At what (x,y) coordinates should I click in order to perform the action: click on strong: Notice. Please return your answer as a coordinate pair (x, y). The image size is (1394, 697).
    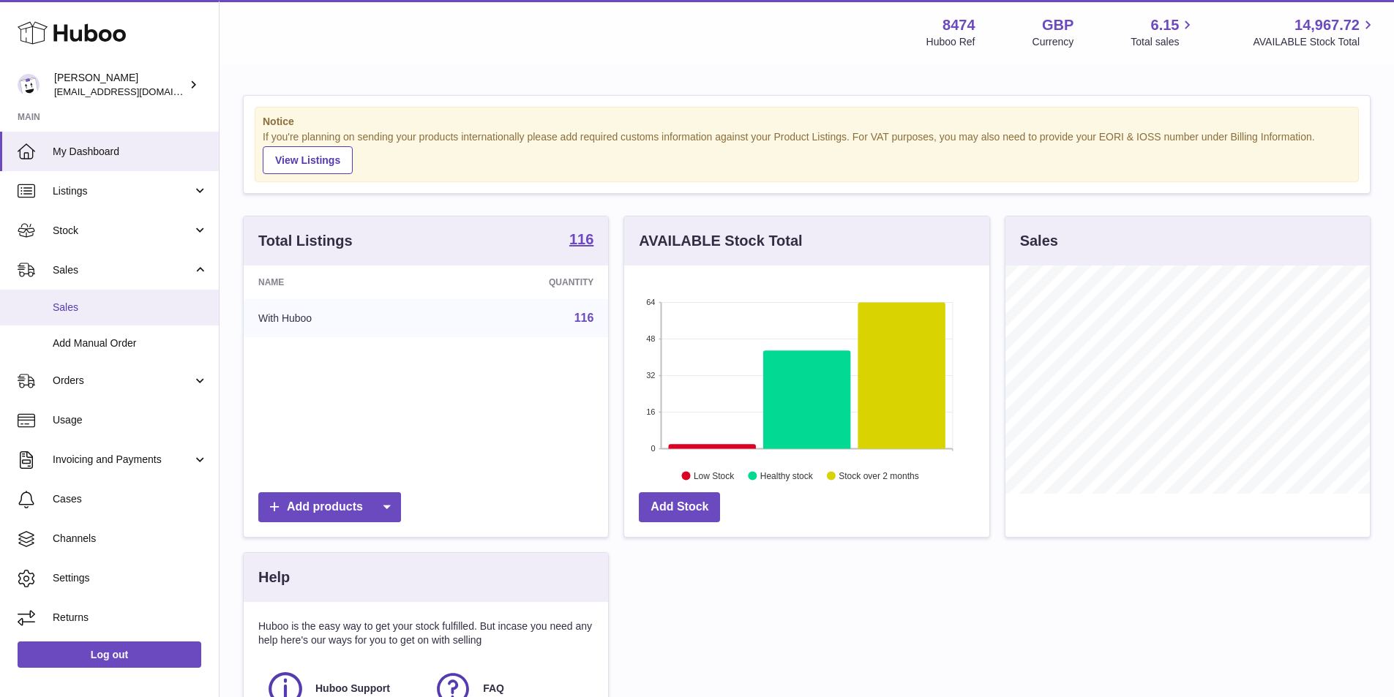
    Looking at the image, I should click on (806, 121).